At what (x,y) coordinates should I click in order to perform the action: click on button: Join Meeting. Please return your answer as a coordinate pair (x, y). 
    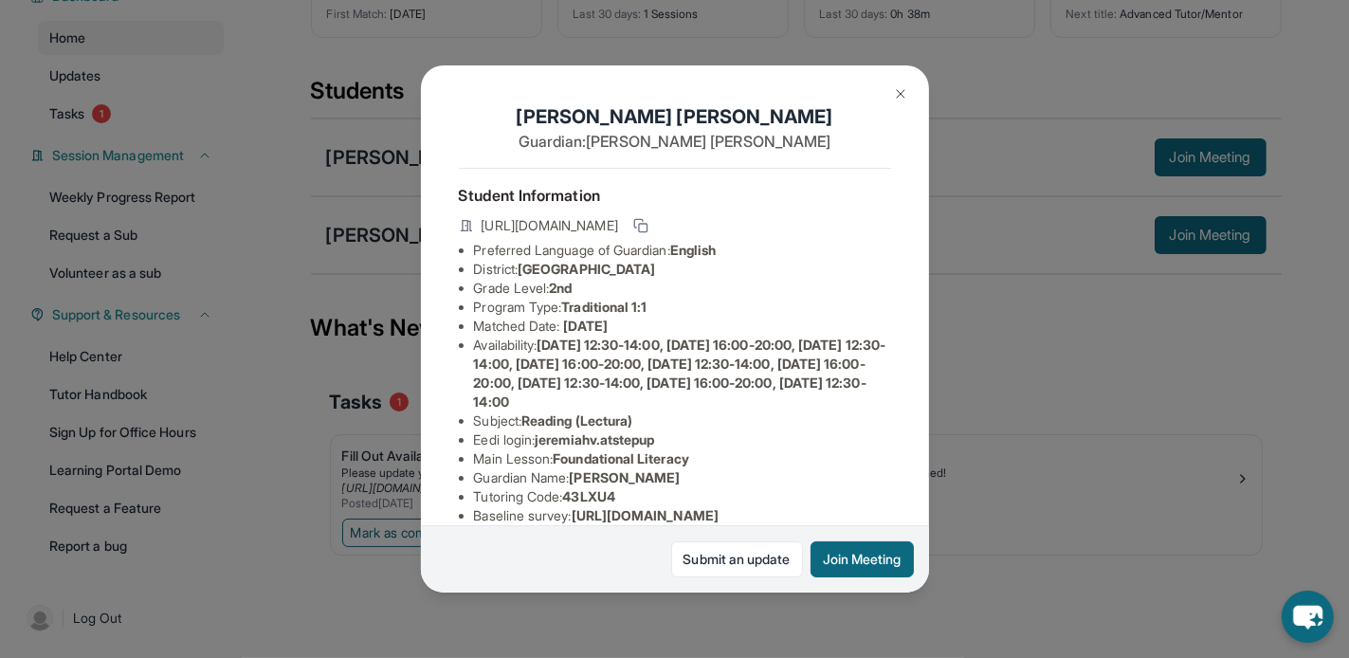
    Looking at the image, I should click on (862, 559).